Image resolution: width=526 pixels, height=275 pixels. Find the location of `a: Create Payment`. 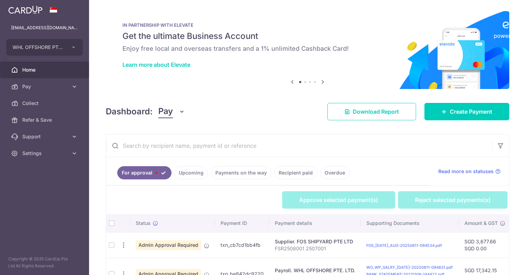

a: Create Payment is located at coordinates (467, 112).